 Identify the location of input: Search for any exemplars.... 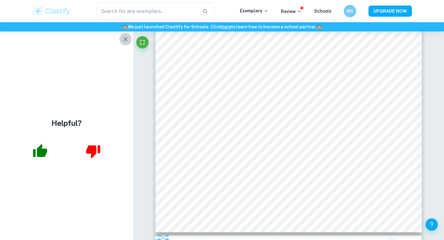
(147, 11).